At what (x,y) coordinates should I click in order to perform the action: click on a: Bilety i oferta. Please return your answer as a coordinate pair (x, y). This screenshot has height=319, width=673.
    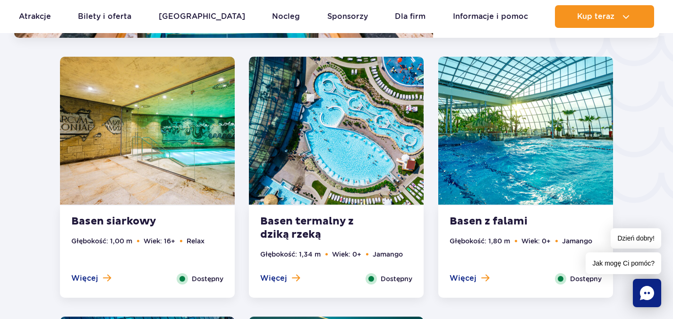
    Looking at the image, I should click on (104, 17).